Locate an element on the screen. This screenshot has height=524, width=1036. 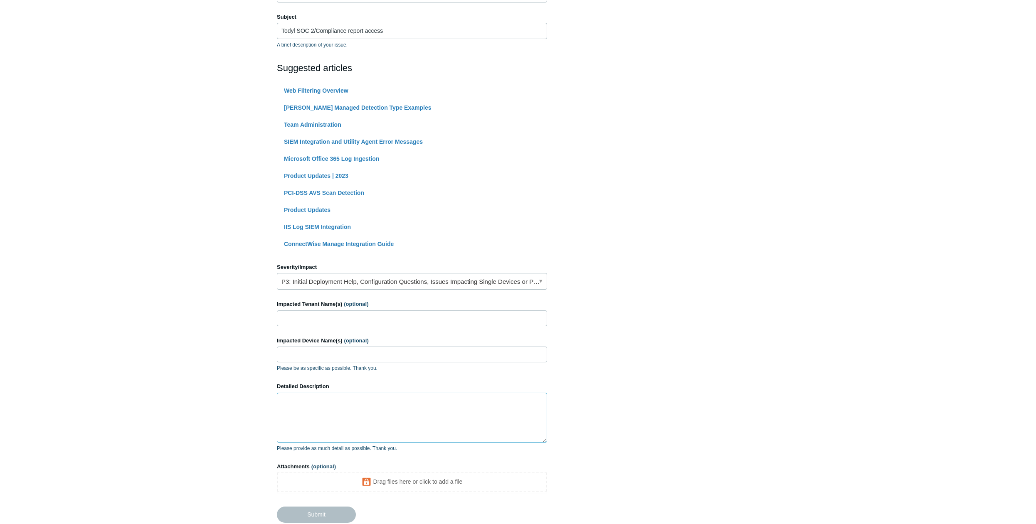
p: Please be as specific as possible. Thank you. is located at coordinates (412, 368).